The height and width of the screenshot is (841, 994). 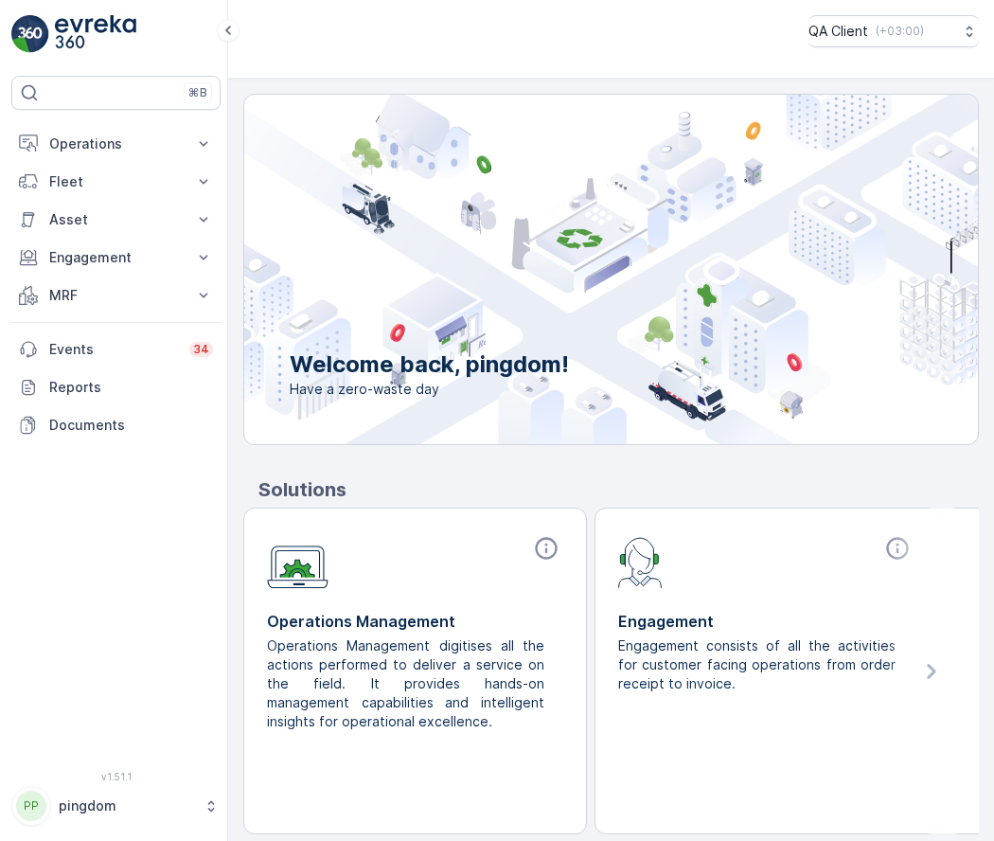 What do you see at coordinates (115, 295) in the screenshot?
I see `p: MRF` at bounding box center [115, 295].